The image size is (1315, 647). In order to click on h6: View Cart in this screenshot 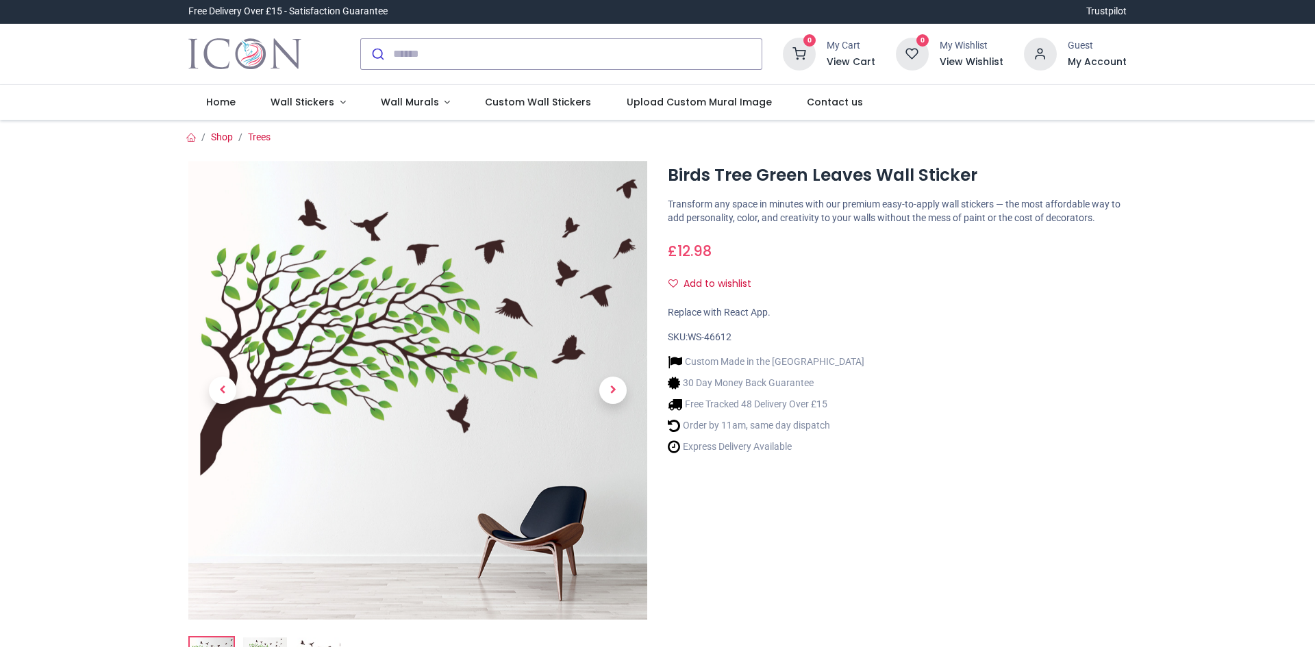, I will do `click(851, 62)`.